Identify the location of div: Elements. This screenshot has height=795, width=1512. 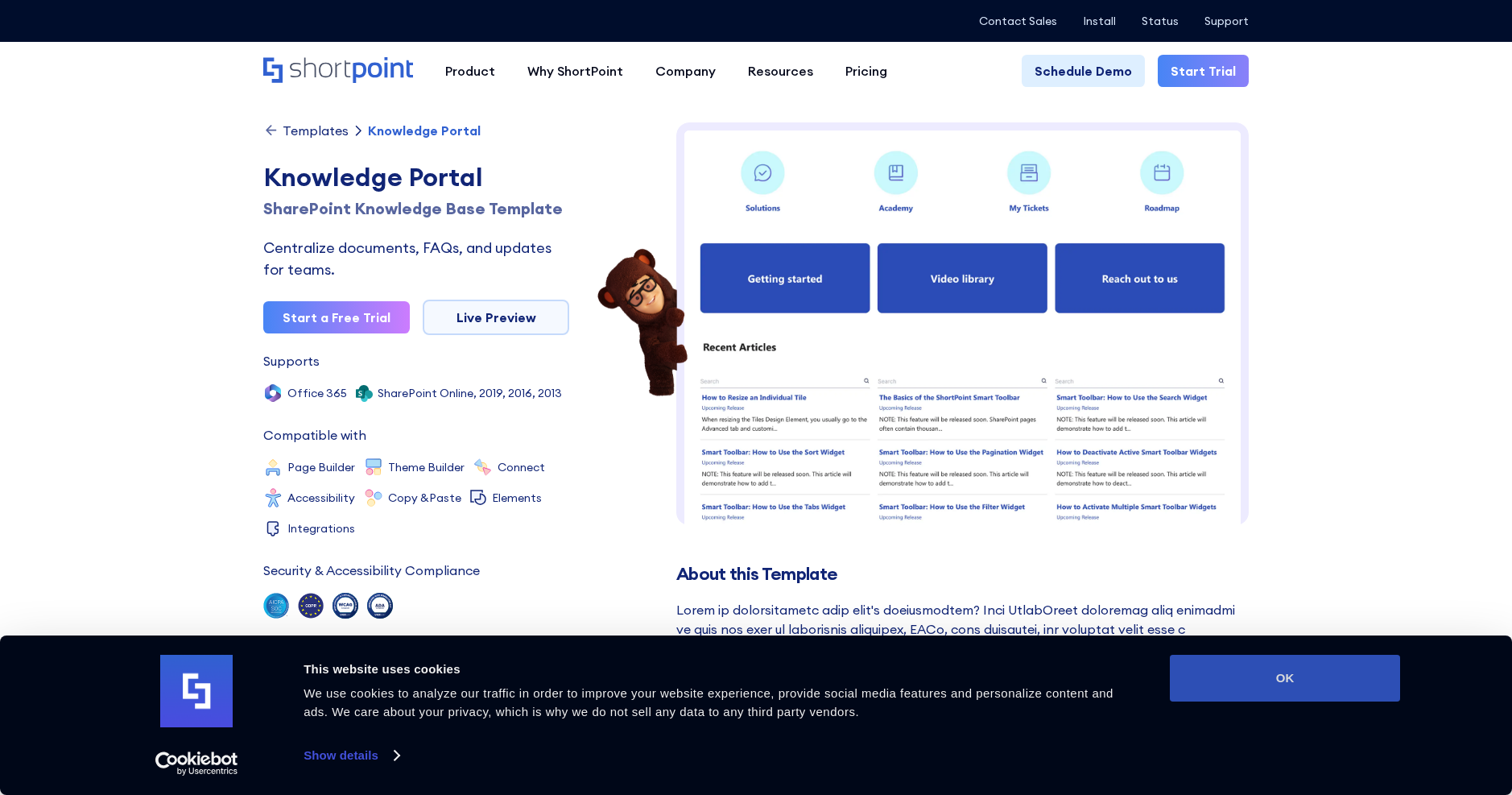
(517, 498).